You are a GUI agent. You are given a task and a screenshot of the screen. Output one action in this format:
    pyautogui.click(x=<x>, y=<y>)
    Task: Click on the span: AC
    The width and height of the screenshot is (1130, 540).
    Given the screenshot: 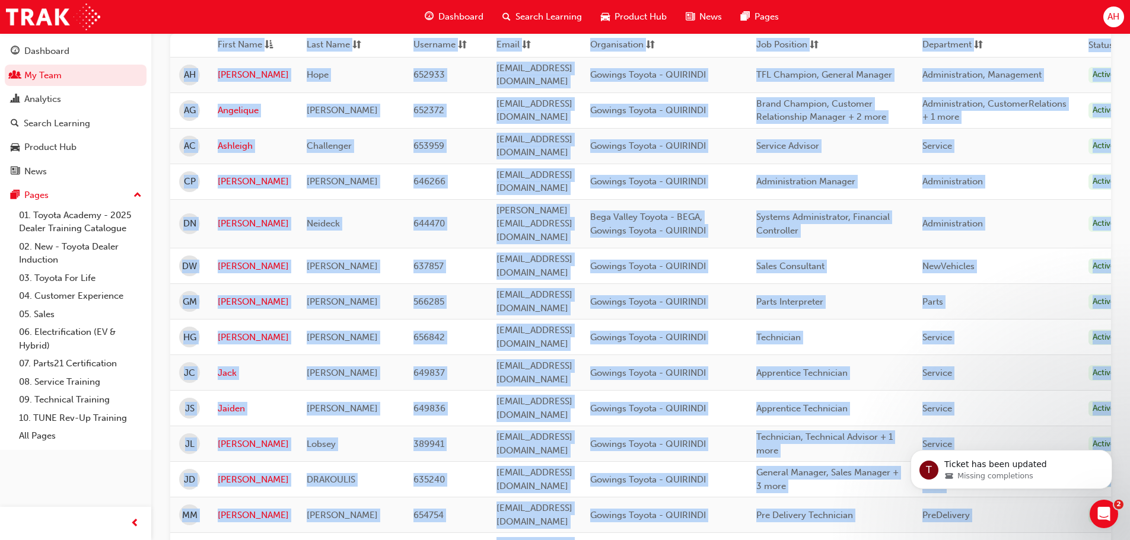 What is the action you would take?
    pyautogui.click(x=190, y=146)
    